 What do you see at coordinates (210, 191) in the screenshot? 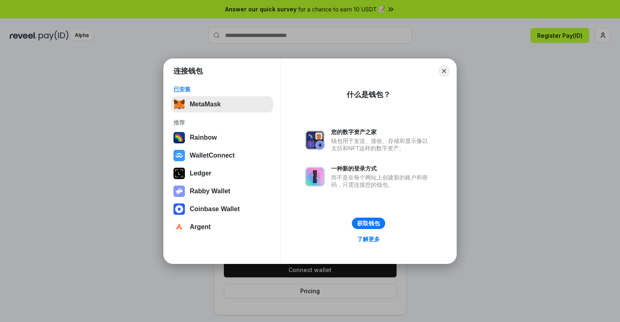
I see `div: Rabby Wallet` at bounding box center [210, 191].